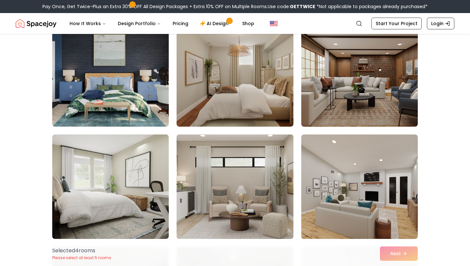 The image size is (470, 266). Describe the element at coordinates (82, 251) in the screenshot. I see `p: Selected 4 room s` at that location.